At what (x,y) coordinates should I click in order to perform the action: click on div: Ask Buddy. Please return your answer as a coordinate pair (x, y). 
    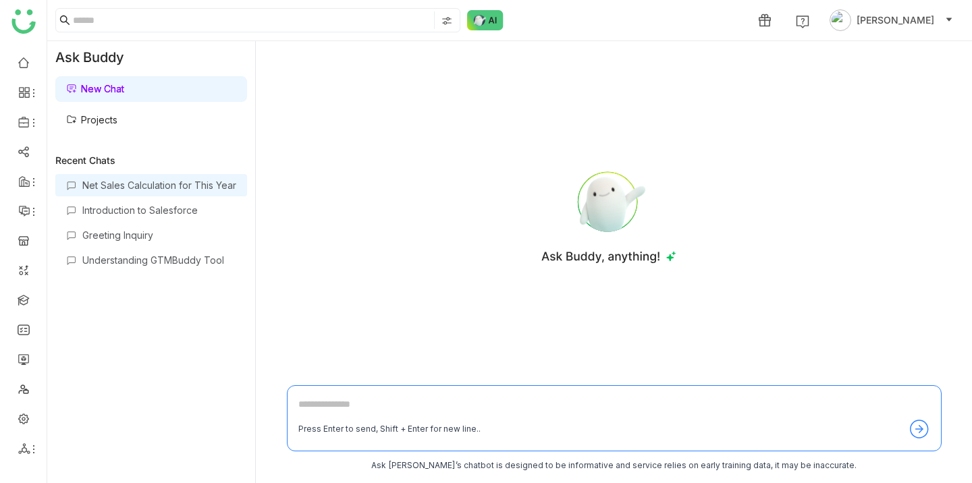
    Looking at the image, I should click on (151, 57).